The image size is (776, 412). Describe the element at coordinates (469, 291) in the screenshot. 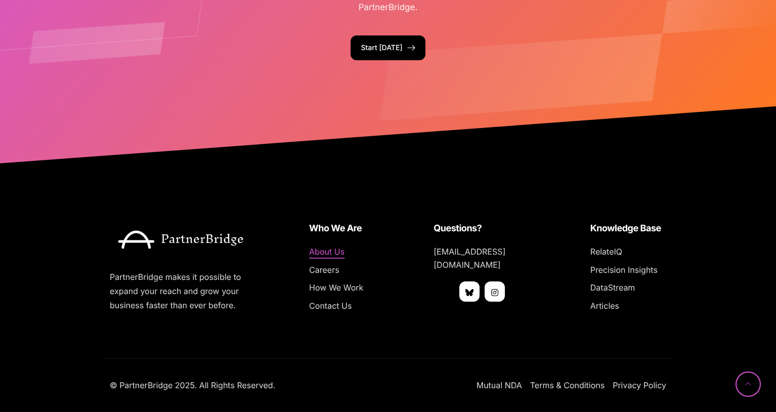

I see `a: Bluesky` at that location.